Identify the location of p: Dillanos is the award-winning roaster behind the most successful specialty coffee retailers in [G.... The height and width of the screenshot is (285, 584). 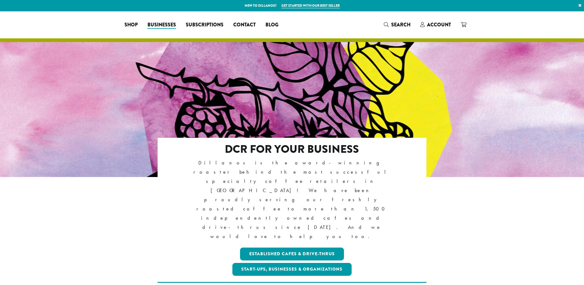
(292, 200).